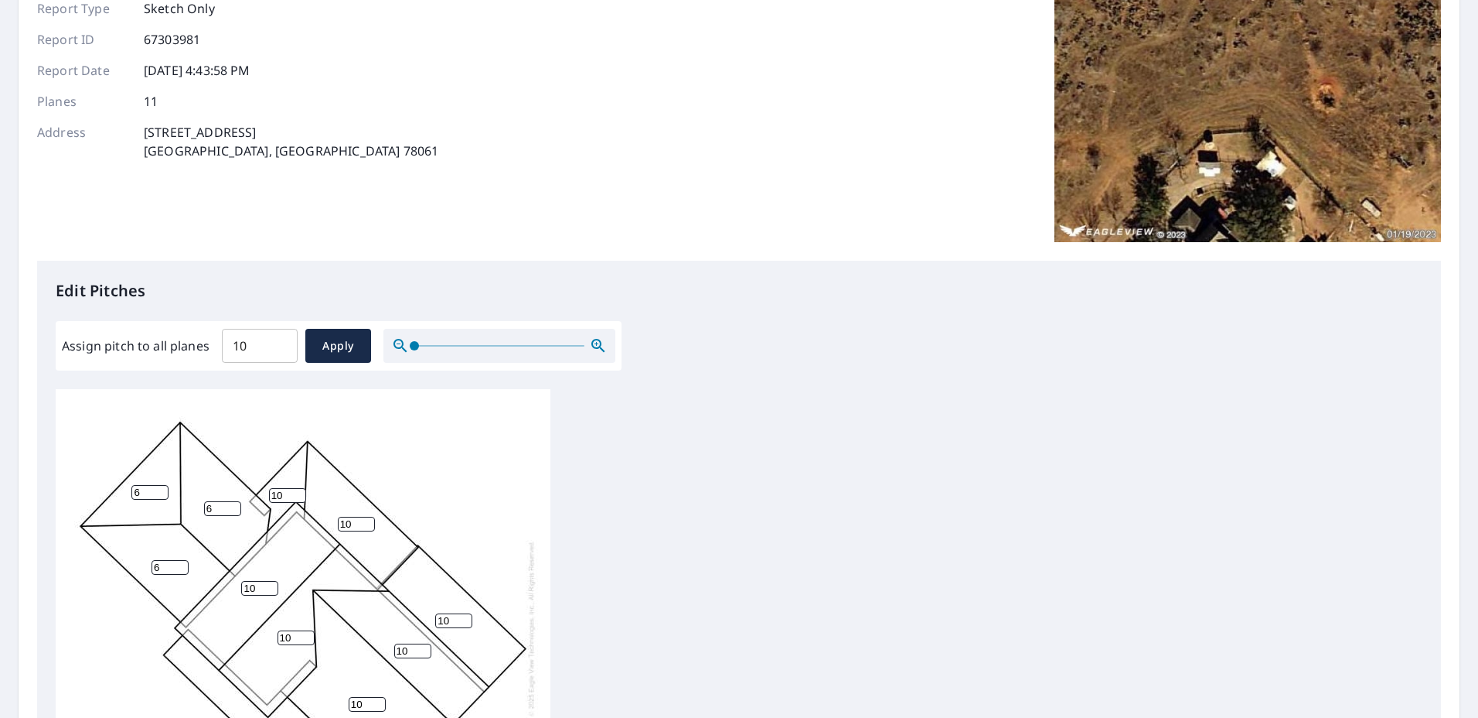 This screenshot has height=718, width=1478. Describe the element at coordinates (151, 101) in the screenshot. I see `p: 11` at that location.